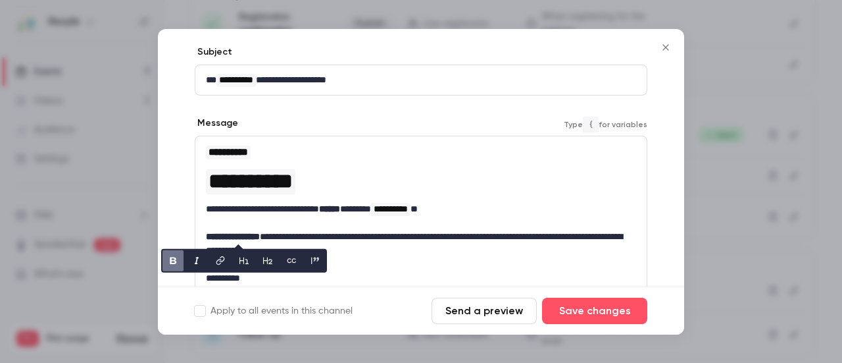 This screenshot has height=363, width=842. Describe the element at coordinates (197, 260) in the screenshot. I see `button: italic` at that location.